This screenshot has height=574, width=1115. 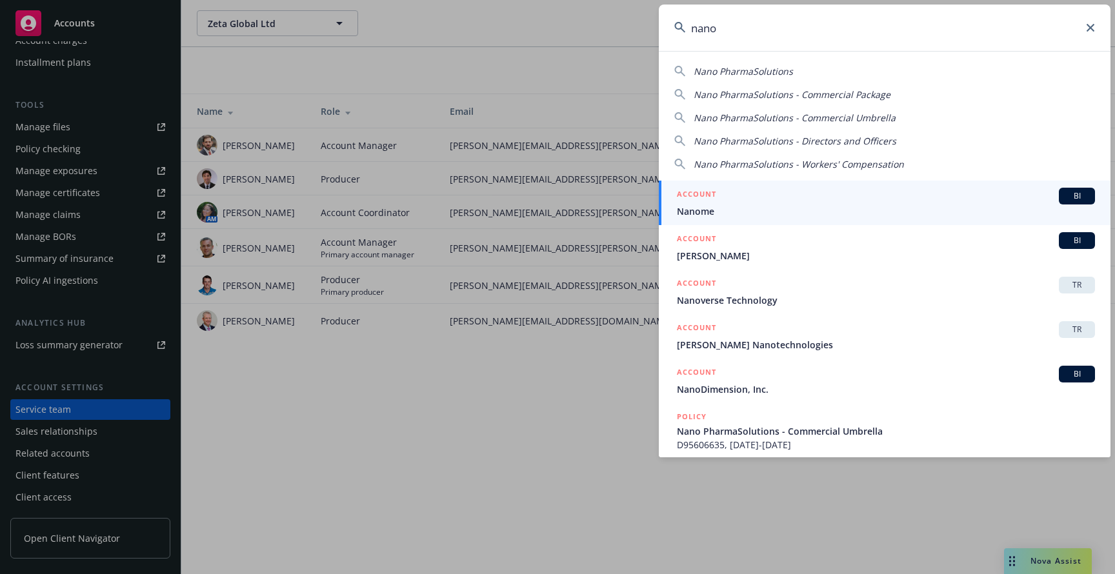 What do you see at coordinates (743, 71) in the screenshot?
I see `span: Nano PharmaSolutions` at bounding box center [743, 71].